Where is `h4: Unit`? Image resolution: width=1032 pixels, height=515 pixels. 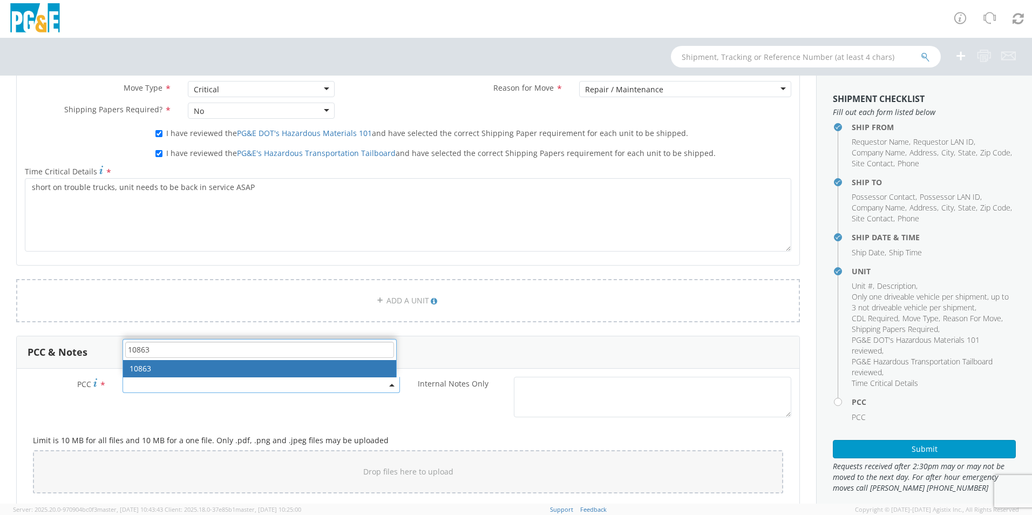 h4: Unit is located at coordinates (934, 271).